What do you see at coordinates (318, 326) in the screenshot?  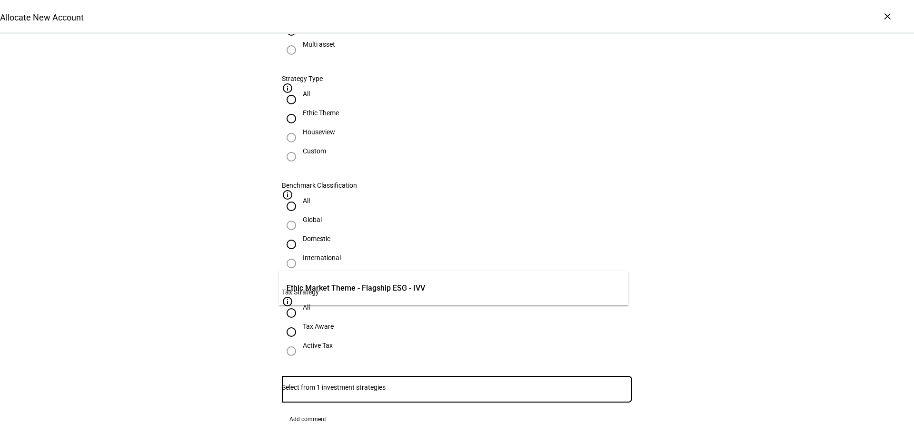 I see `div: Tax Aware` at bounding box center [318, 326].